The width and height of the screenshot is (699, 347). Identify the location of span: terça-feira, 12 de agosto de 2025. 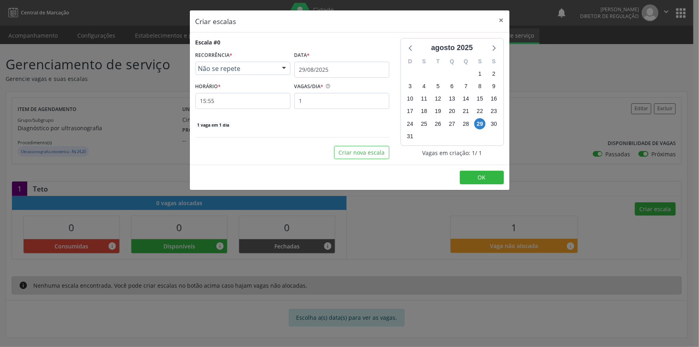
(438, 99).